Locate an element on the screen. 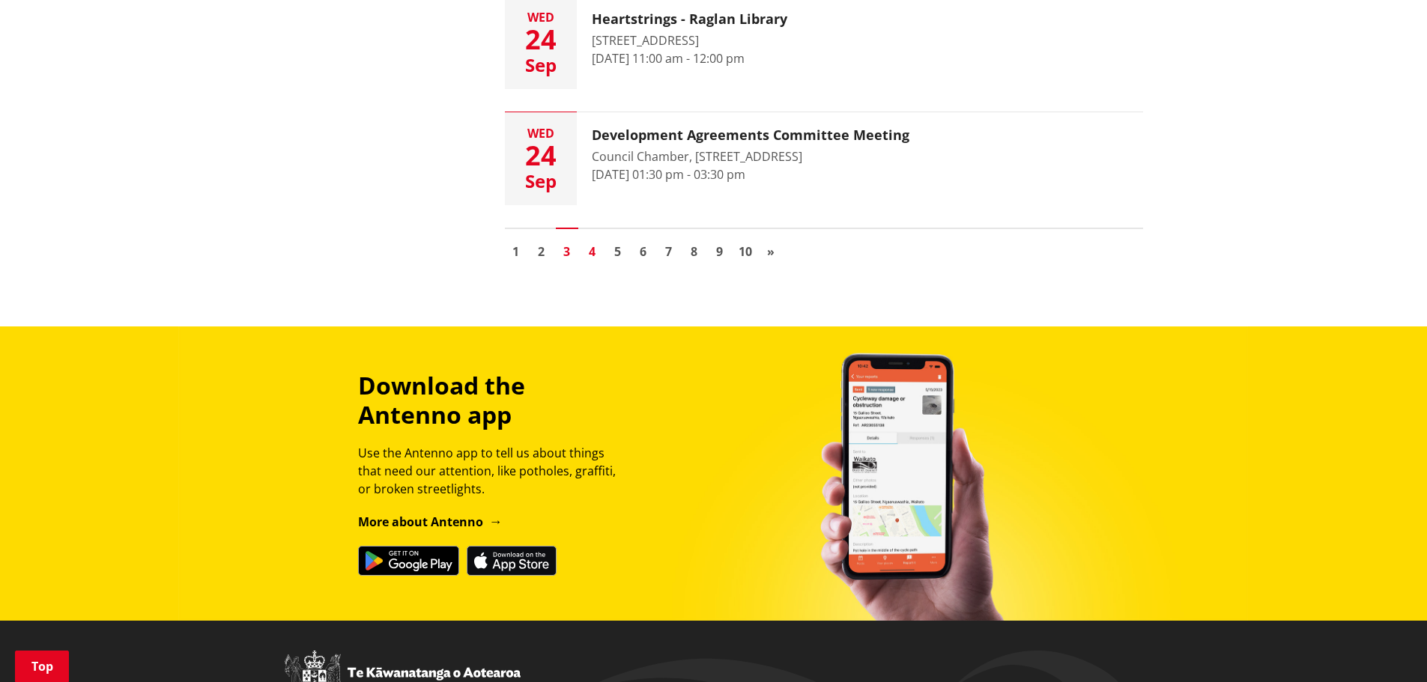 This screenshot has height=682, width=1427. a: Top is located at coordinates (42, 667).